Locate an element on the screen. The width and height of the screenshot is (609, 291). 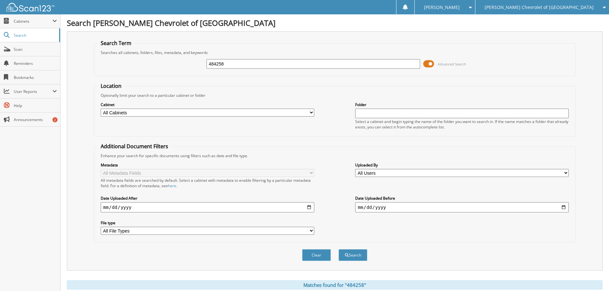
input: end is located at coordinates (462, 208).